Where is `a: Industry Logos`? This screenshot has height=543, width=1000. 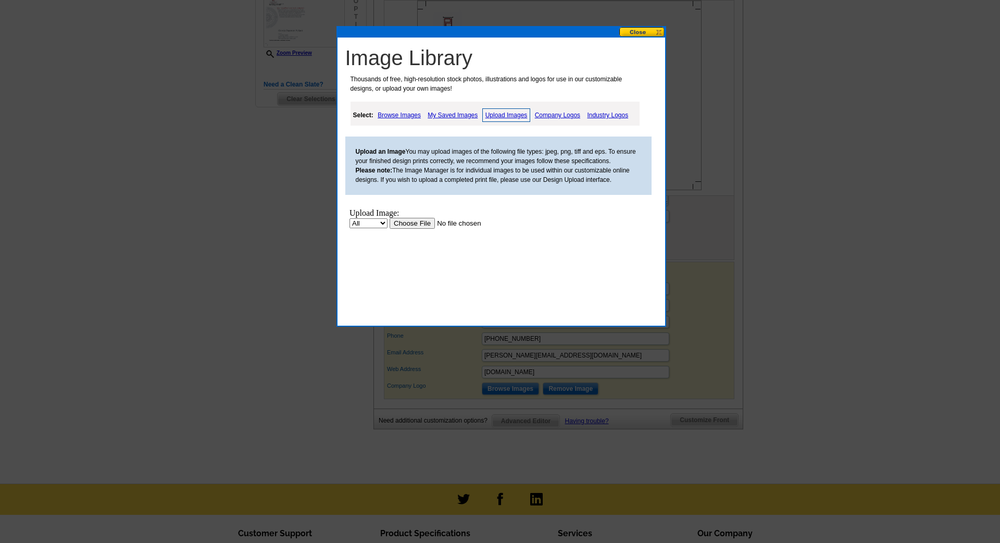 a: Industry Logos is located at coordinates (608, 115).